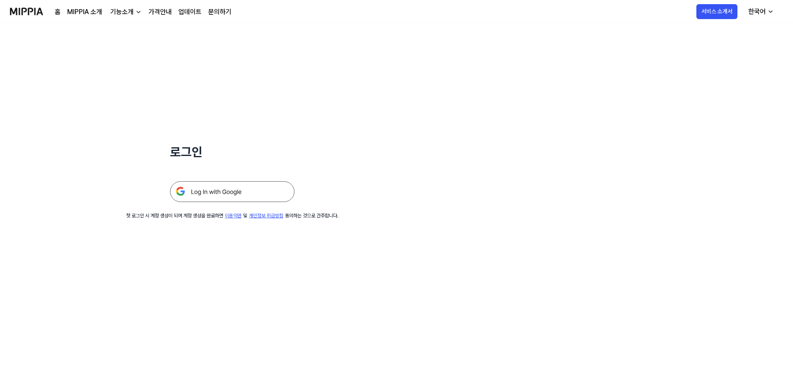  I want to click on h1: 로그인, so click(232, 152).